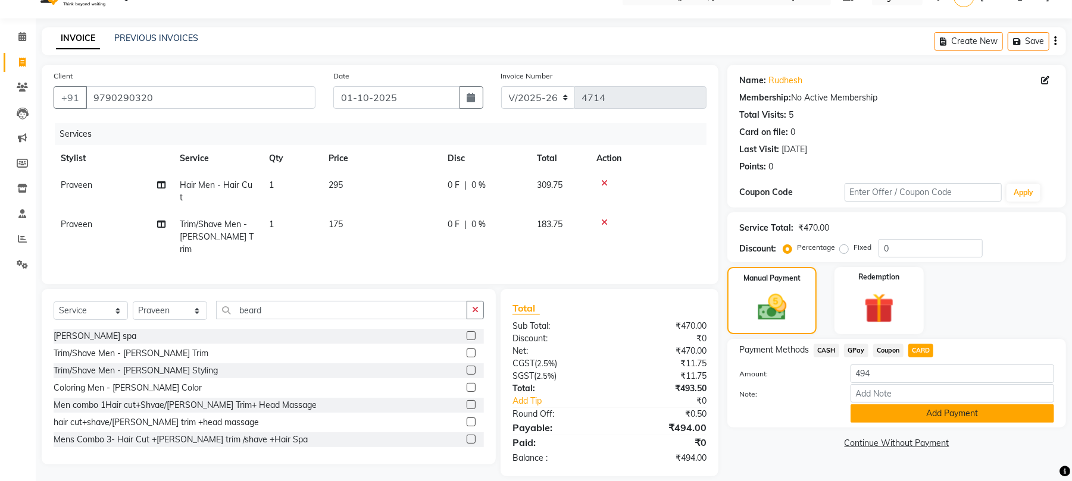 The height and width of the screenshot is (481, 1072). What do you see at coordinates (342, 310) in the screenshot?
I see `input: Search or Scan` at bounding box center [342, 310].